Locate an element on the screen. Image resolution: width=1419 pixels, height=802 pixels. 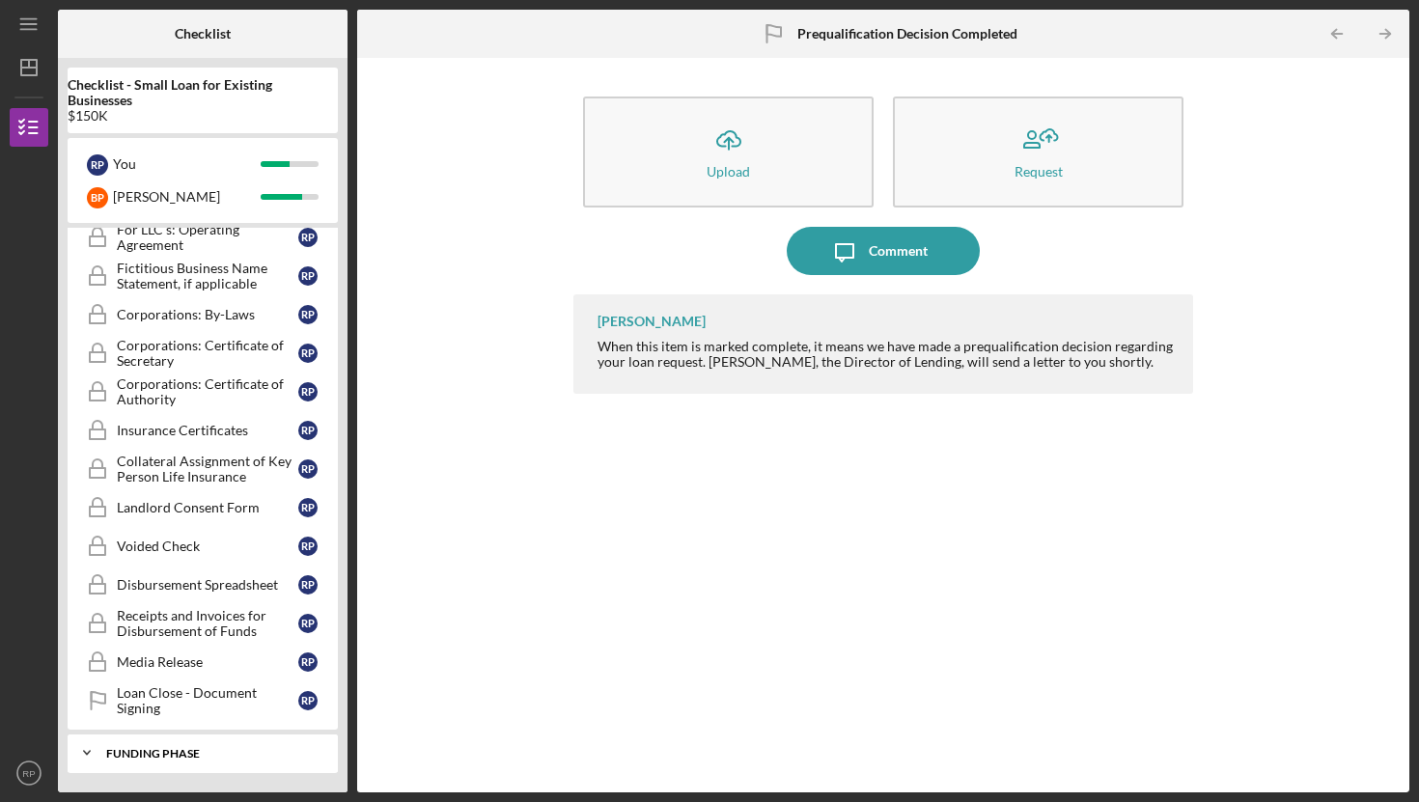
div: Insurance Certificates is located at coordinates (208, 431).